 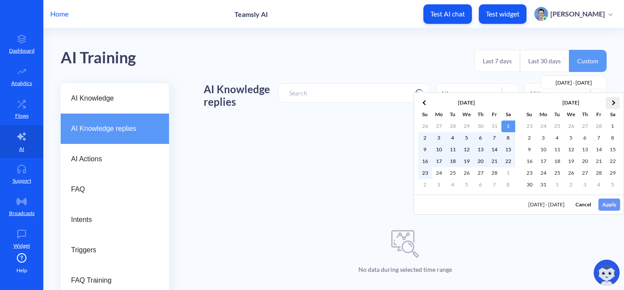 What do you see at coordinates (495, 161) in the screenshot?
I see `td: 21` at bounding box center [495, 161].